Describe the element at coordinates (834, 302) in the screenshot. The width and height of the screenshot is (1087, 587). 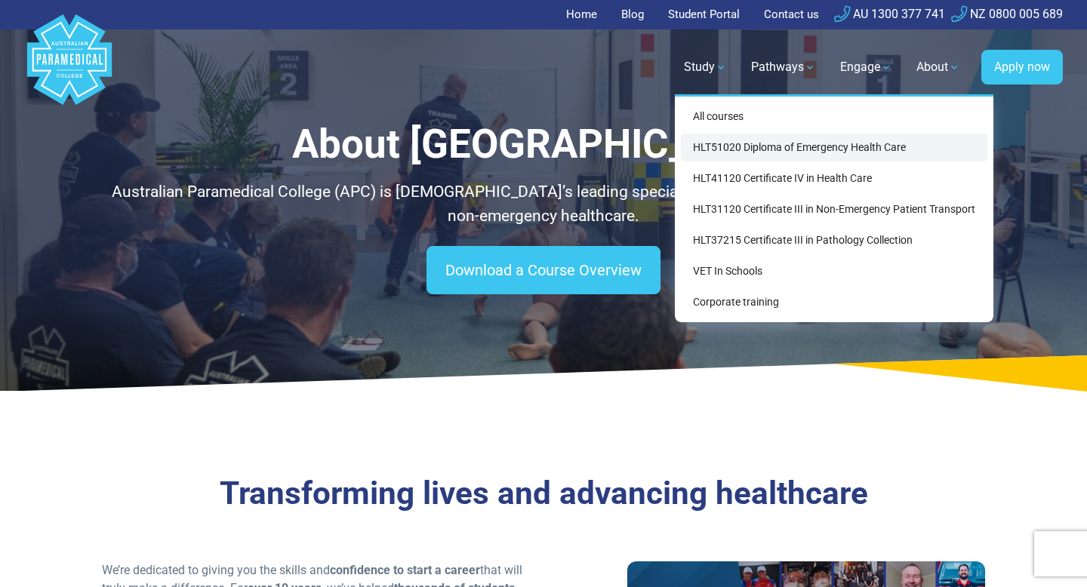
I see `a: Corporate training` at that location.